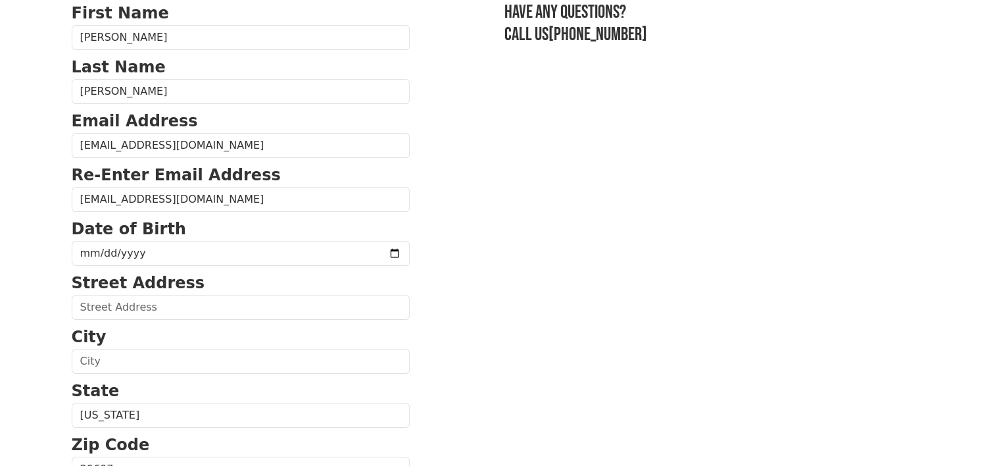 This screenshot has height=466, width=995. I want to click on h3: Call us, so click(715, 35).